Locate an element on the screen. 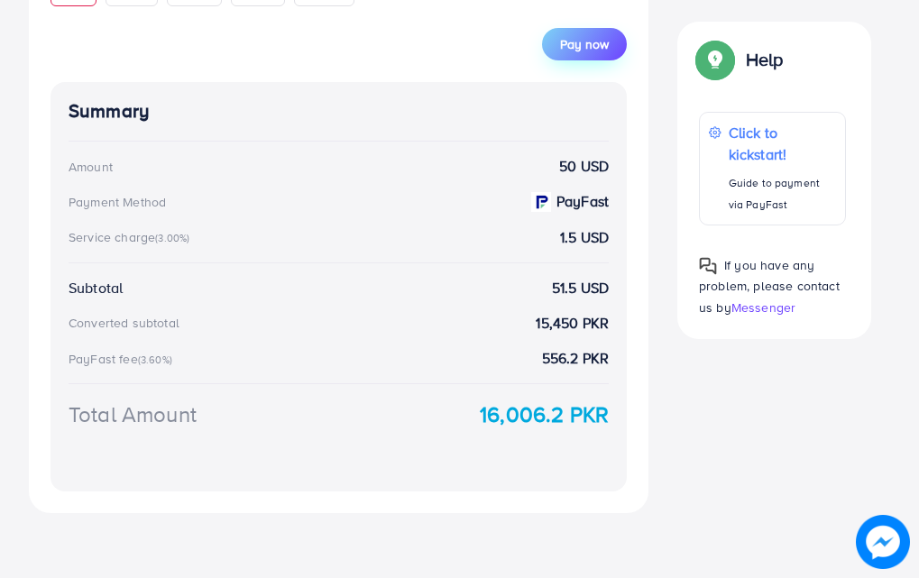 This screenshot has width=919, height=578. div: Amount is located at coordinates (90, 167).